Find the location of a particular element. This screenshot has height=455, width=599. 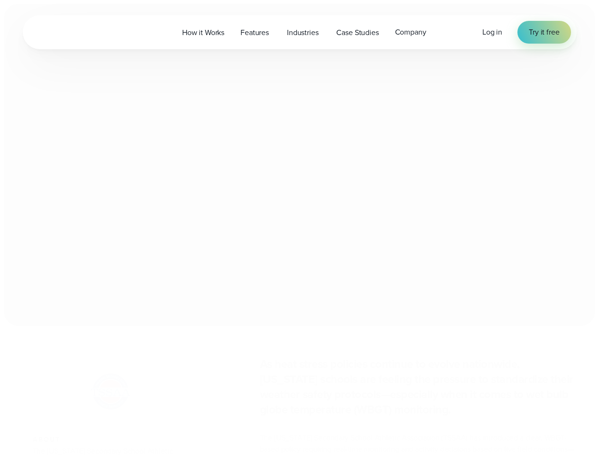

a: Case Studies is located at coordinates (357, 32).